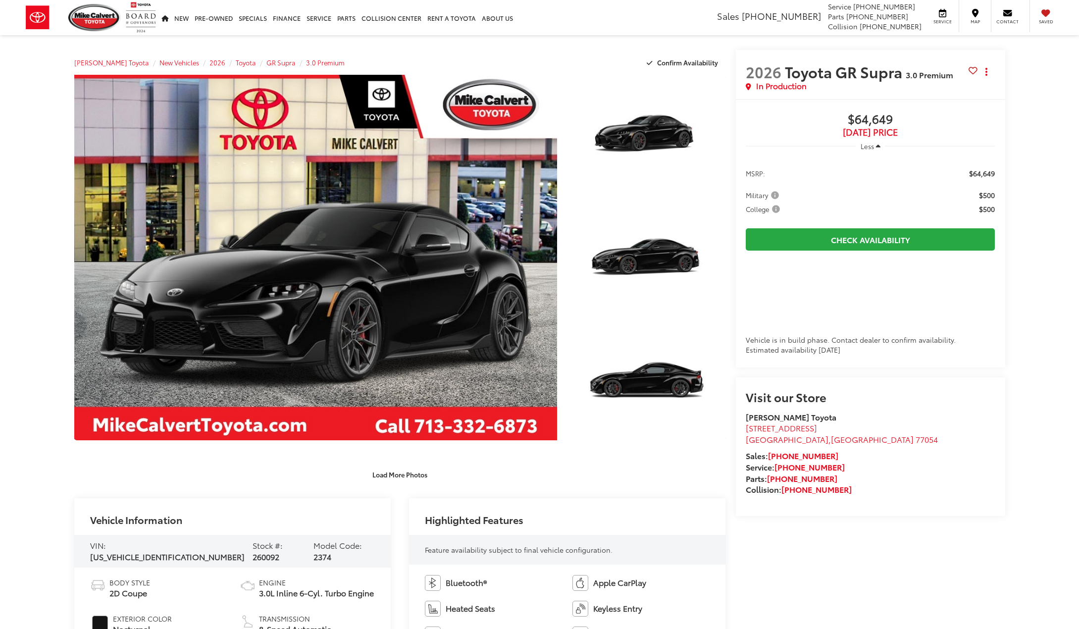  I want to click on a: Expand Photo 2, so click(647, 257).